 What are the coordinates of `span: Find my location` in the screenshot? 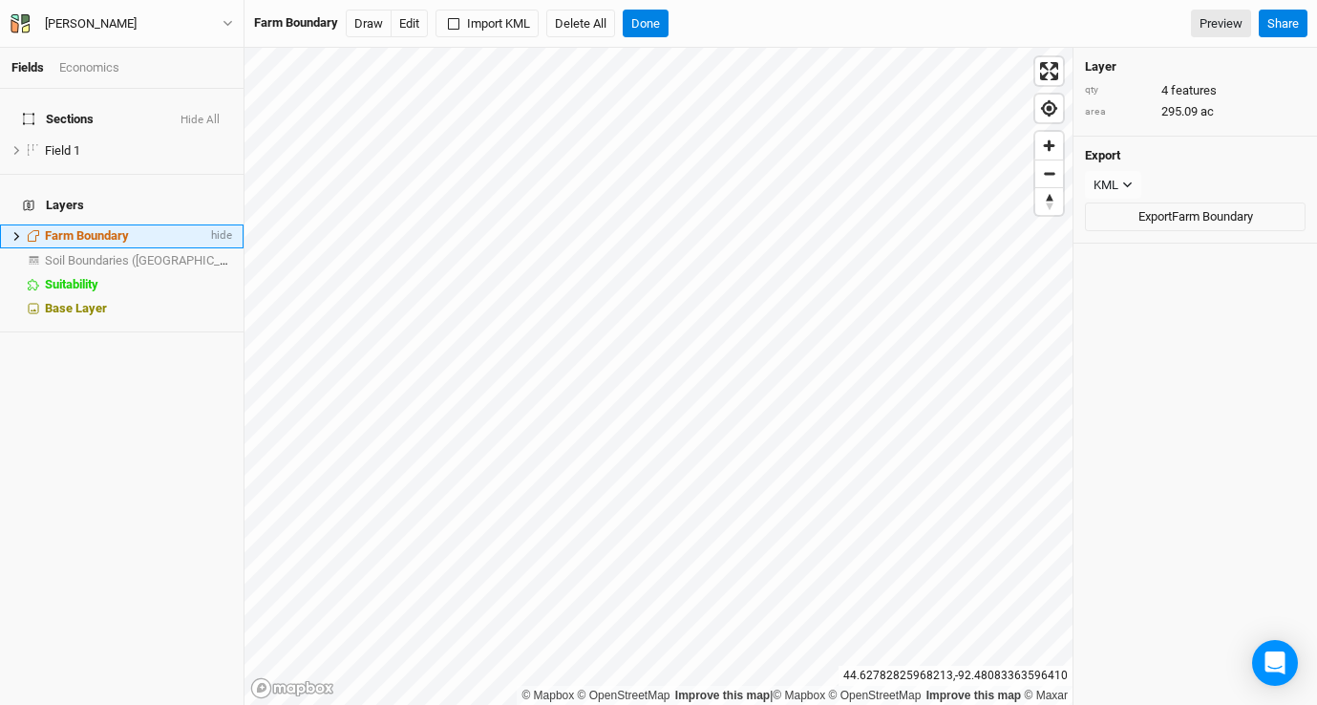 It's located at (1049, 108).